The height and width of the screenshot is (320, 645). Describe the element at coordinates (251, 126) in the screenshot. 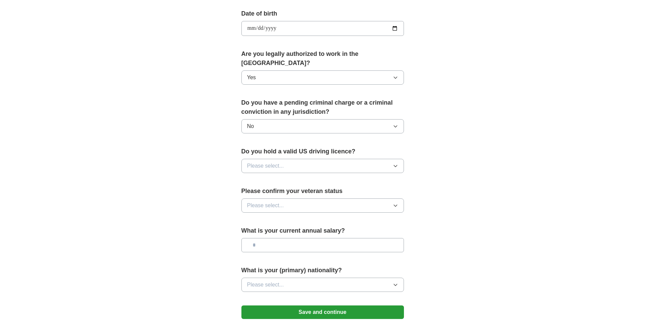

I see `span: No` at that location.